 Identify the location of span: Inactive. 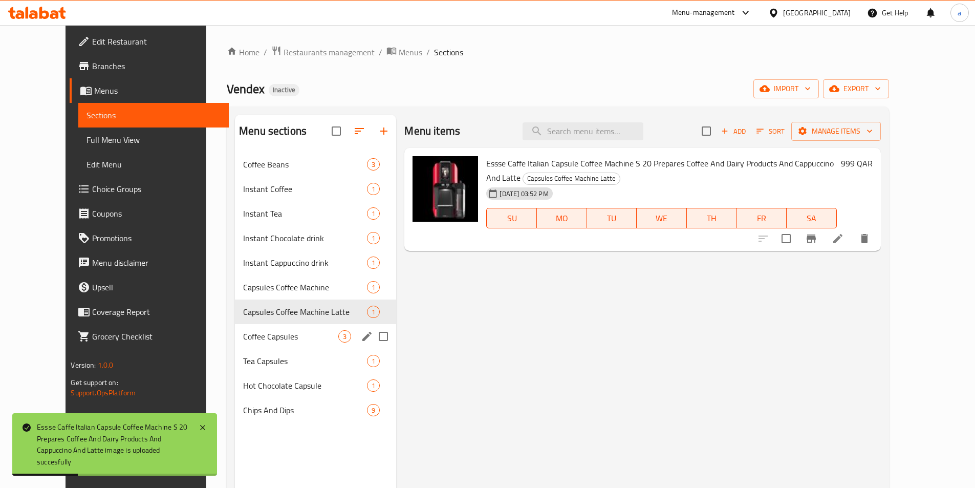
(284, 90).